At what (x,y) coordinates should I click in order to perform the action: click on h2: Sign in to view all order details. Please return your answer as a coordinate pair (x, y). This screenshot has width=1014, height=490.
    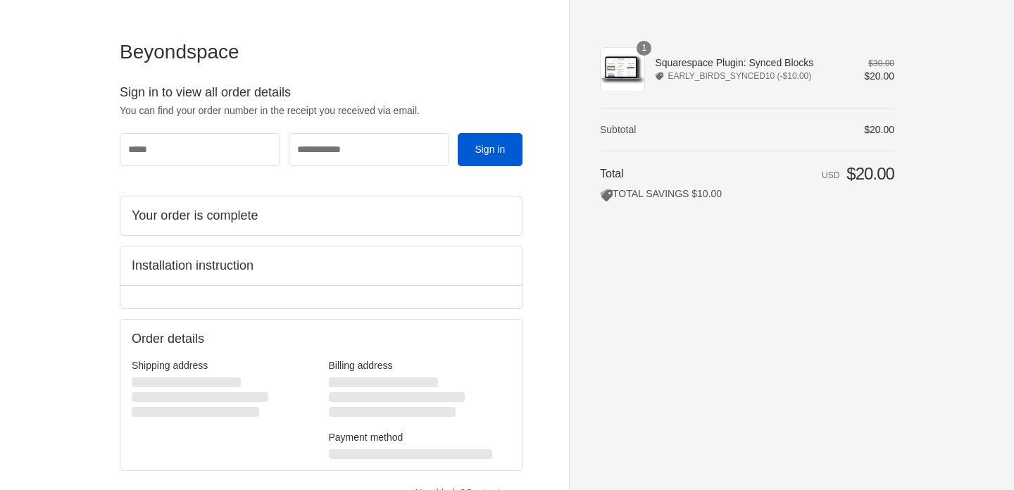
    Looking at the image, I should click on (321, 92).